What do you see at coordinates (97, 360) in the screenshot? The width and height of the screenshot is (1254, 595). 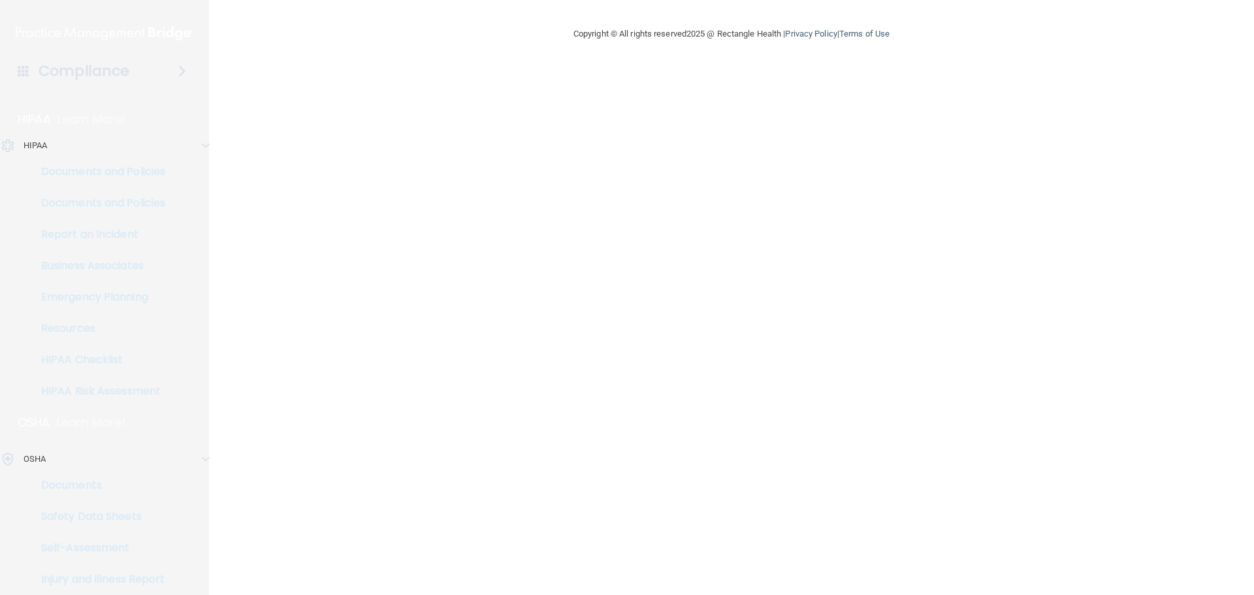 I see `p: HIPAA Checklist` at bounding box center [97, 360].